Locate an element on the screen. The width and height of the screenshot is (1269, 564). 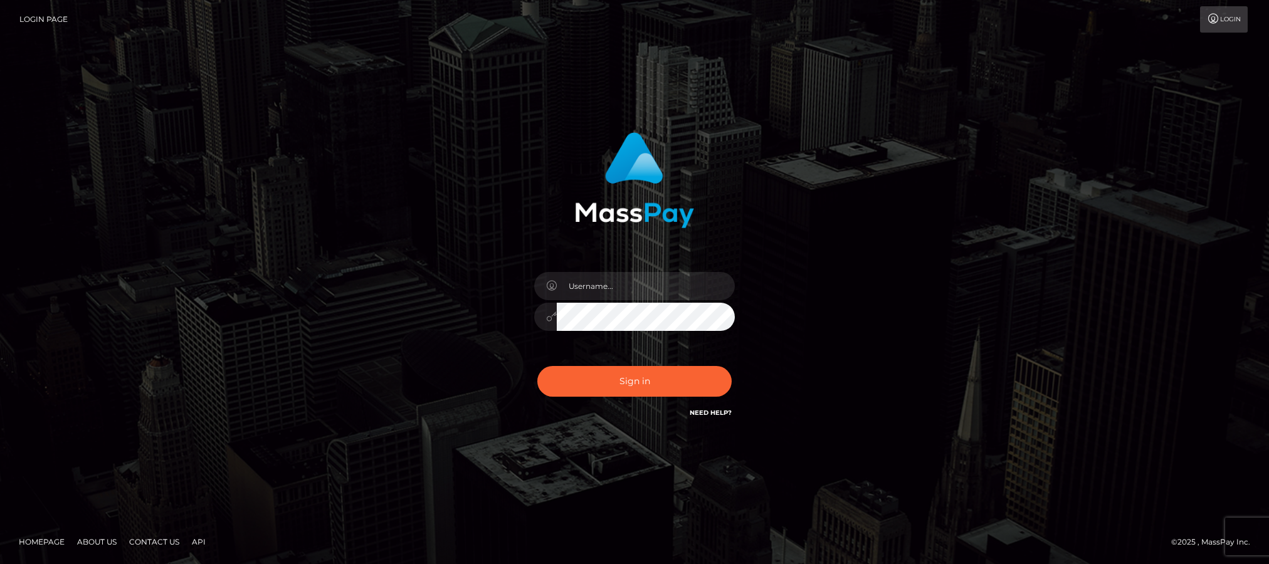
a: API is located at coordinates (199, 542).